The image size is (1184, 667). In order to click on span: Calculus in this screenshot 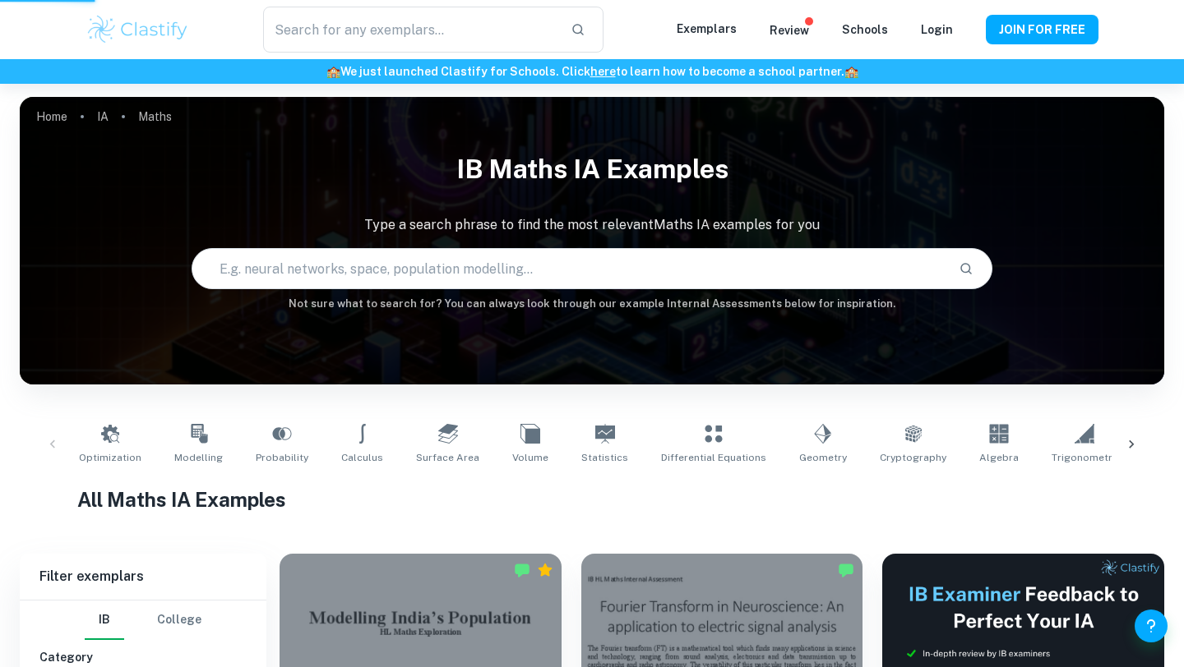, I will do `click(362, 458)`.